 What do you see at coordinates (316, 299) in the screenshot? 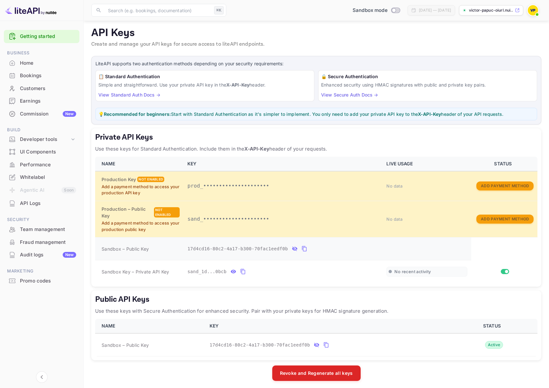
I see `h5: Public API Keys` at bounding box center [316, 299].